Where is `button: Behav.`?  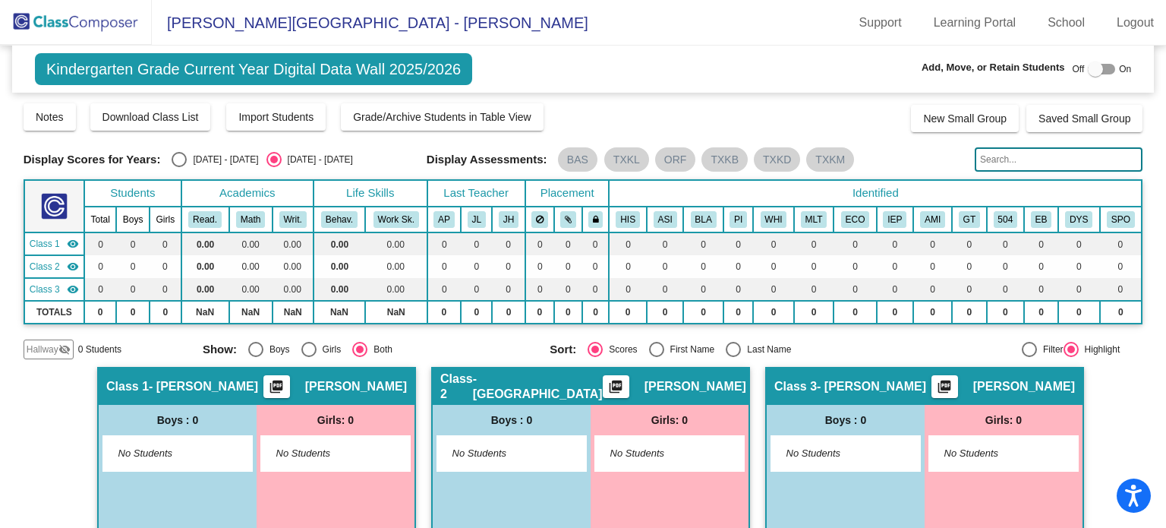
button: Behav. is located at coordinates (339, 219).